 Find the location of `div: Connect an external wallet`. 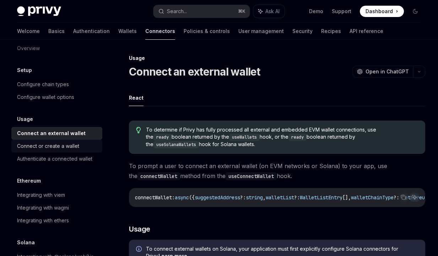

div: Connect an external wallet is located at coordinates (51, 133).